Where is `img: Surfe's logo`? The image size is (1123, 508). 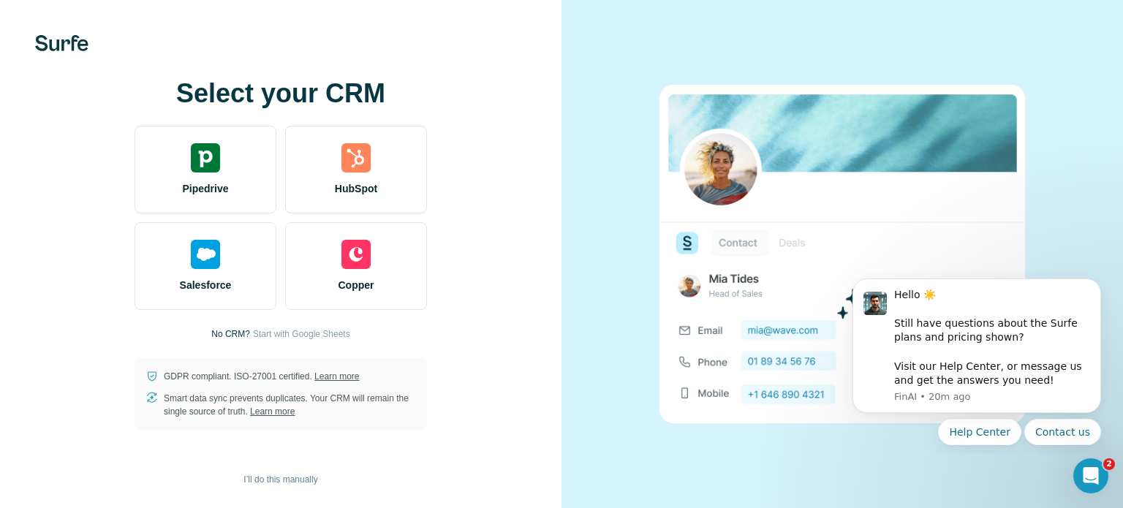 img: Surfe's logo is located at coordinates (61, 43).